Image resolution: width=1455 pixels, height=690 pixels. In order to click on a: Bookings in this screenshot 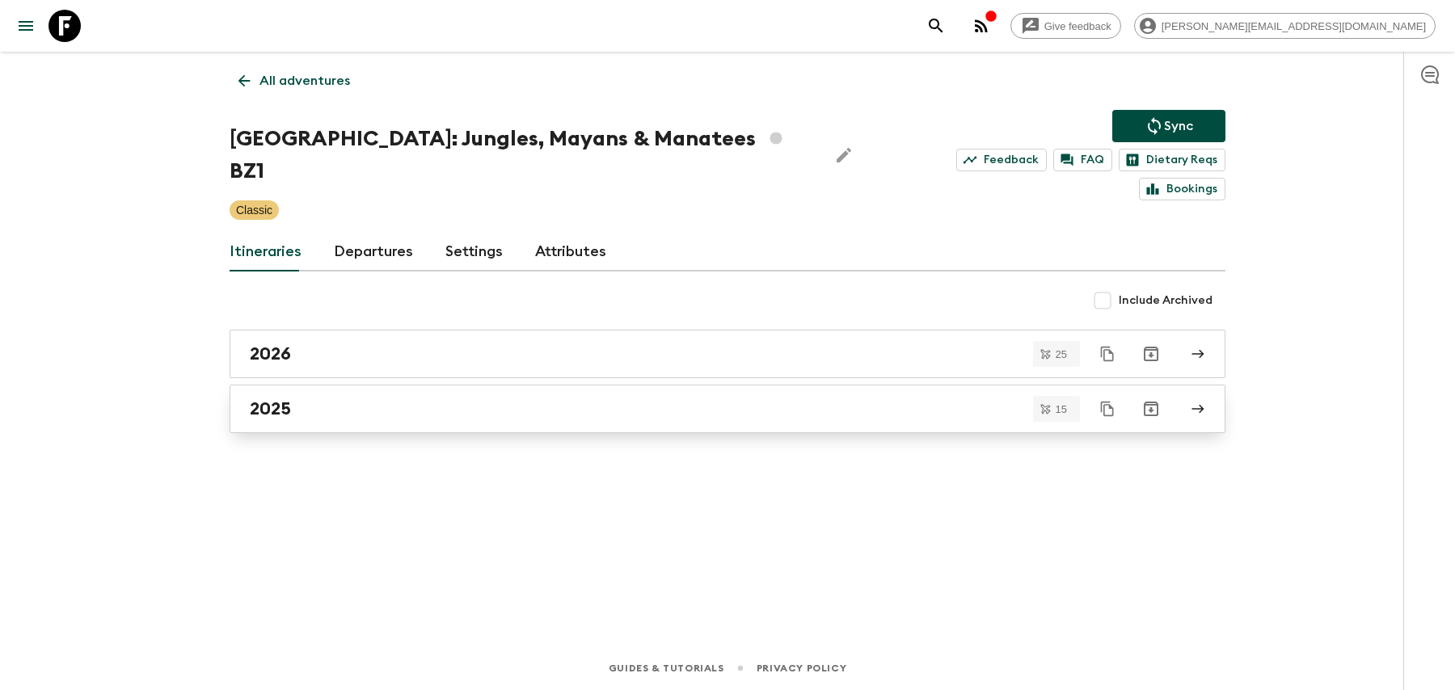, I will do `click(1182, 189)`.